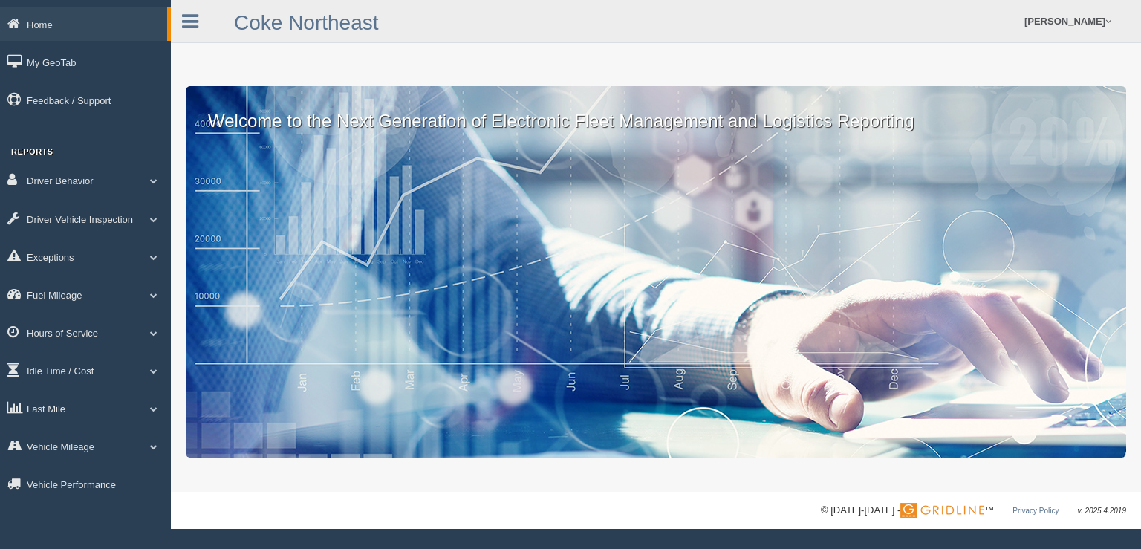 The height and width of the screenshot is (549, 1141). What do you see at coordinates (1036, 510) in the screenshot?
I see `a: Privacy Policy` at bounding box center [1036, 510].